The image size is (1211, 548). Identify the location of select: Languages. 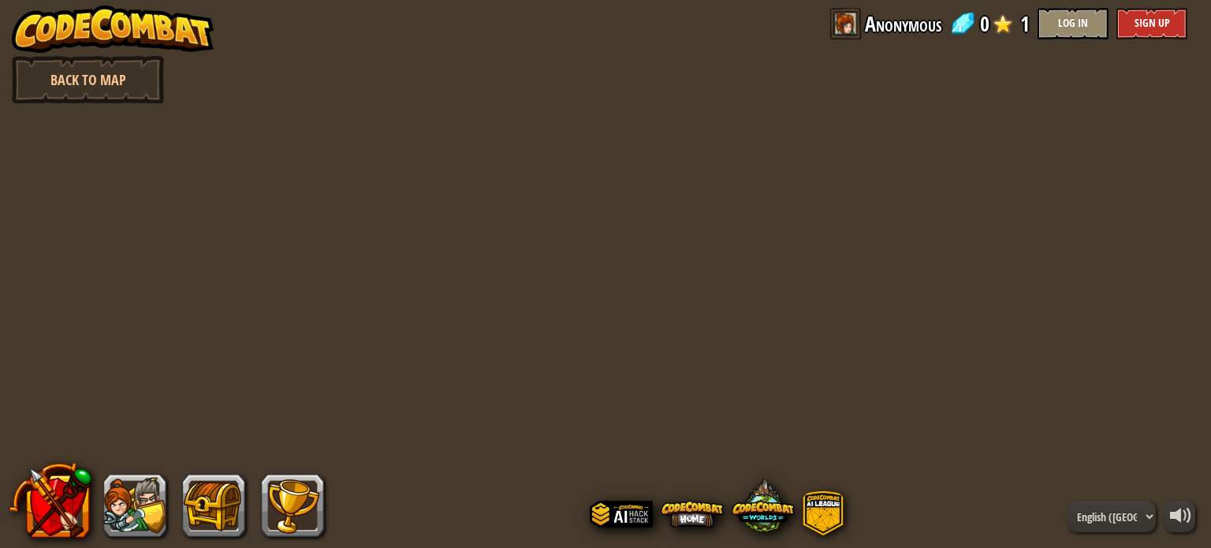
(1112, 517).